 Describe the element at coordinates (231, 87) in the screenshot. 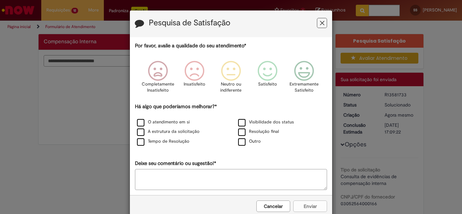

I see `p: Neutro ou indiferente` at that location.